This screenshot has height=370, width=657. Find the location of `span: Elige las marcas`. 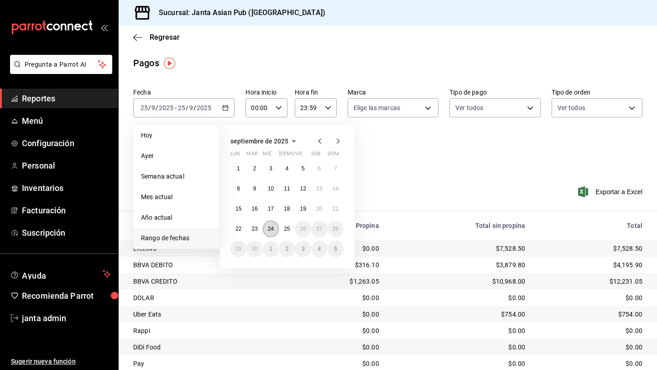

span: Elige las marcas is located at coordinates (377, 108).